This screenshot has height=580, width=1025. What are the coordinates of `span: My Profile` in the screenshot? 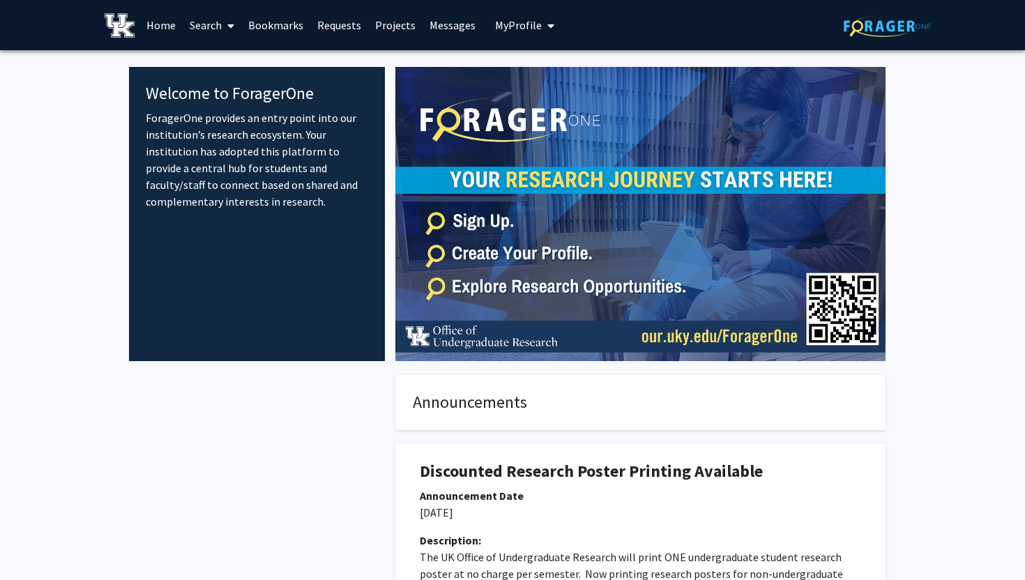 It's located at (518, 25).